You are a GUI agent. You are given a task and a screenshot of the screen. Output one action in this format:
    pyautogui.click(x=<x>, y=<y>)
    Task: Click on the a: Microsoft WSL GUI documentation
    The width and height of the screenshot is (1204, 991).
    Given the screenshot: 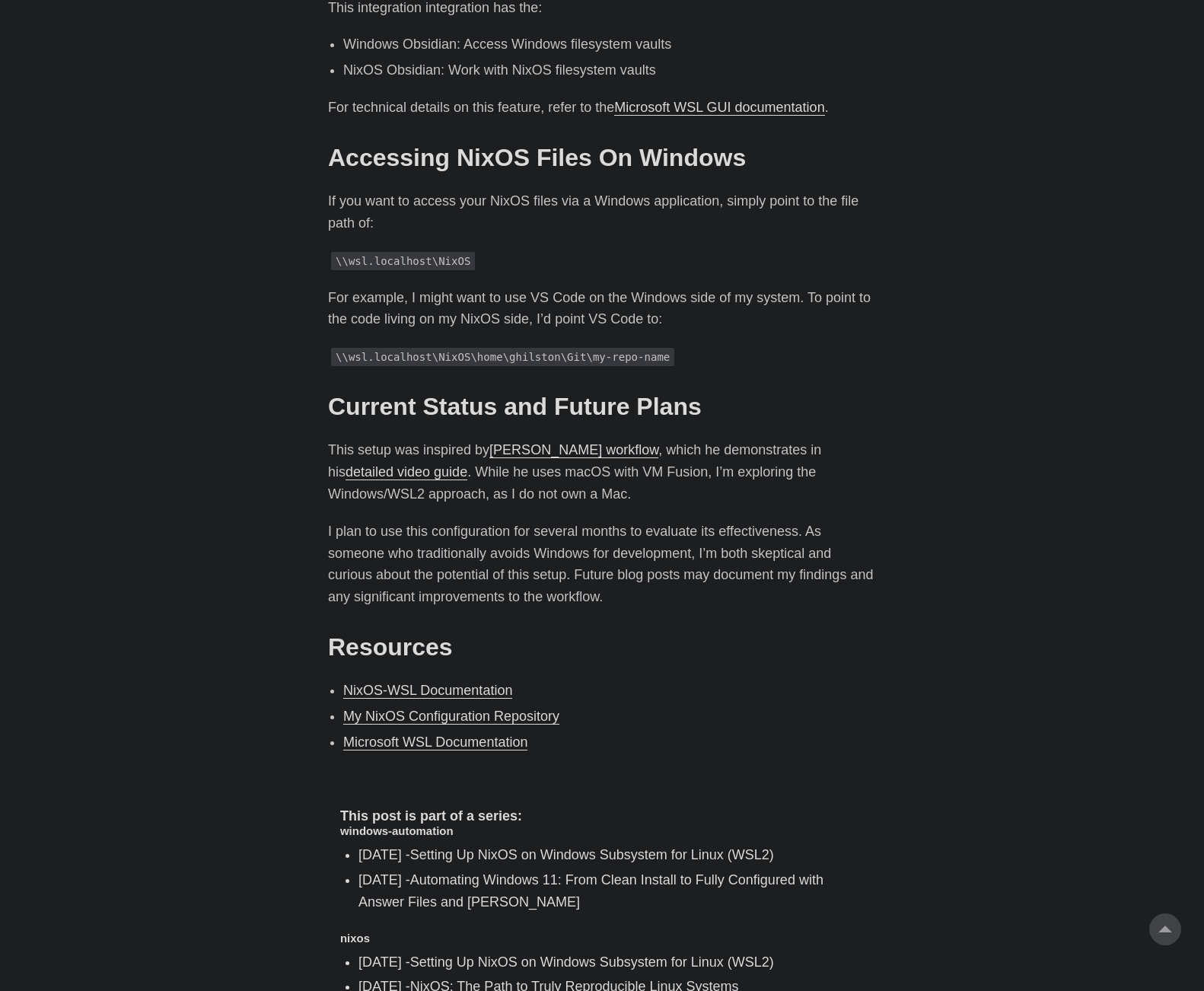 What is the action you would take?
    pyautogui.click(x=719, y=107)
    